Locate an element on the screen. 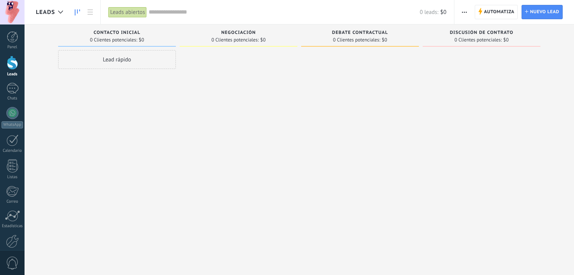  div: Discusión de contrato is located at coordinates (482, 33).